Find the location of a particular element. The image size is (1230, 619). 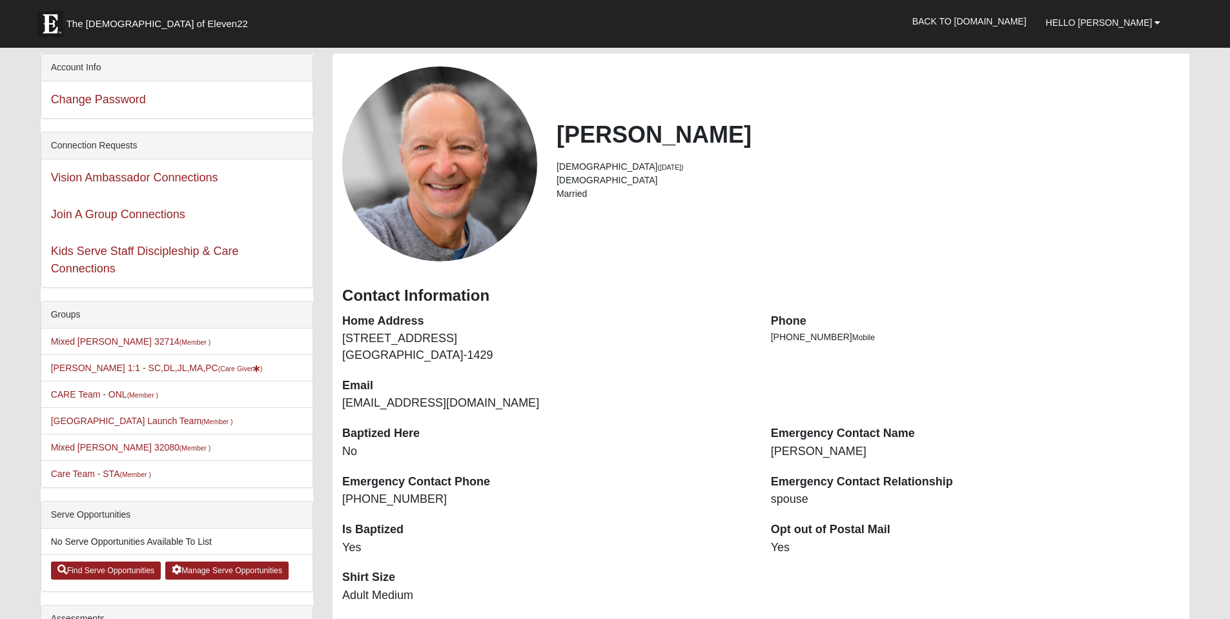

dd: Adult Medium is located at coordinates (547, 596).